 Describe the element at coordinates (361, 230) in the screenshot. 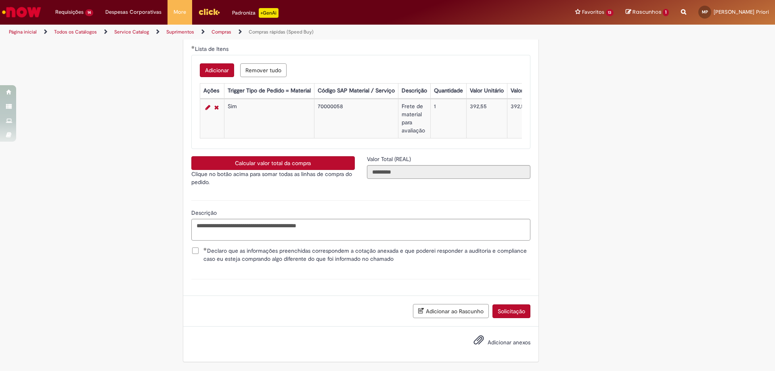

I see `textarea: Descrição` at that location.